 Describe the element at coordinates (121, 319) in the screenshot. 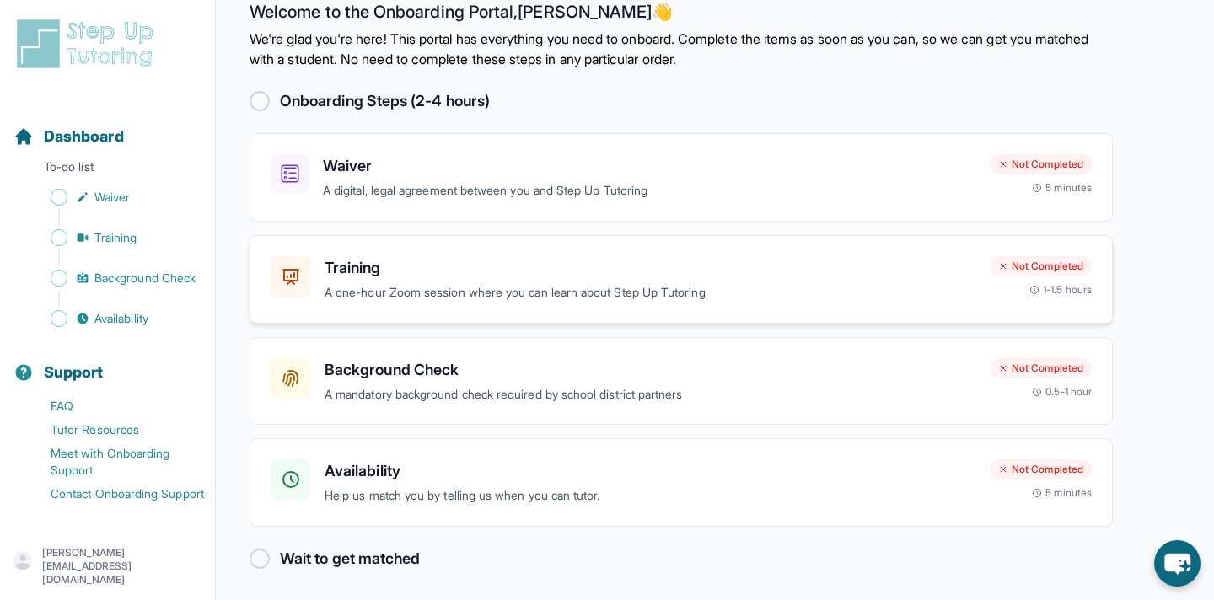

I see `span: Availability` at that location.